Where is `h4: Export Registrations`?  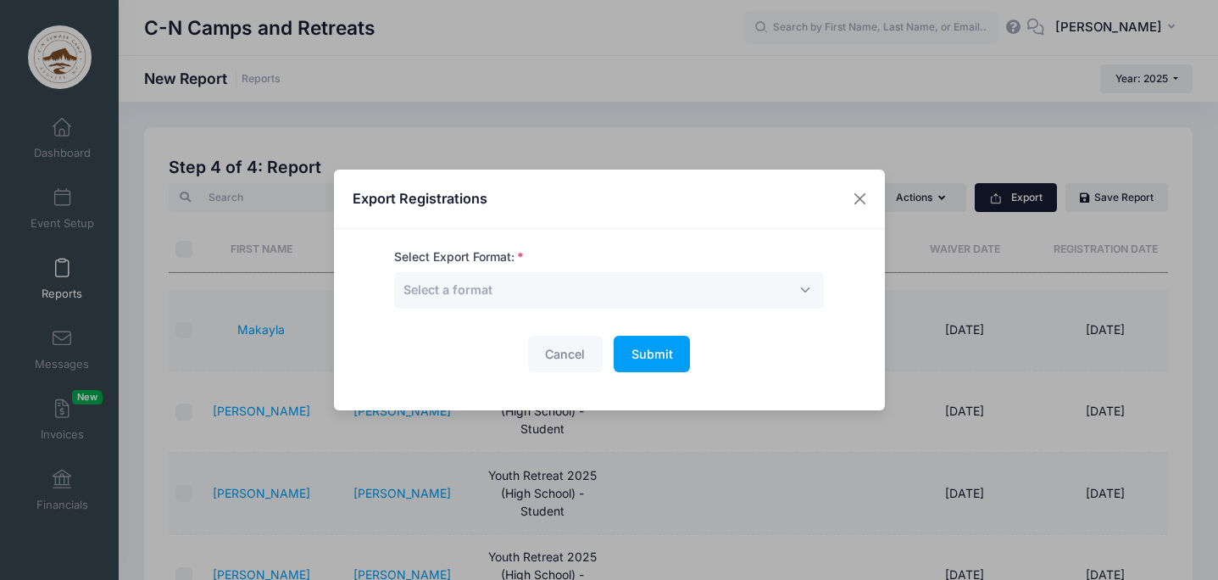 h4: Export Registrations is located at coordinates (419, 198).